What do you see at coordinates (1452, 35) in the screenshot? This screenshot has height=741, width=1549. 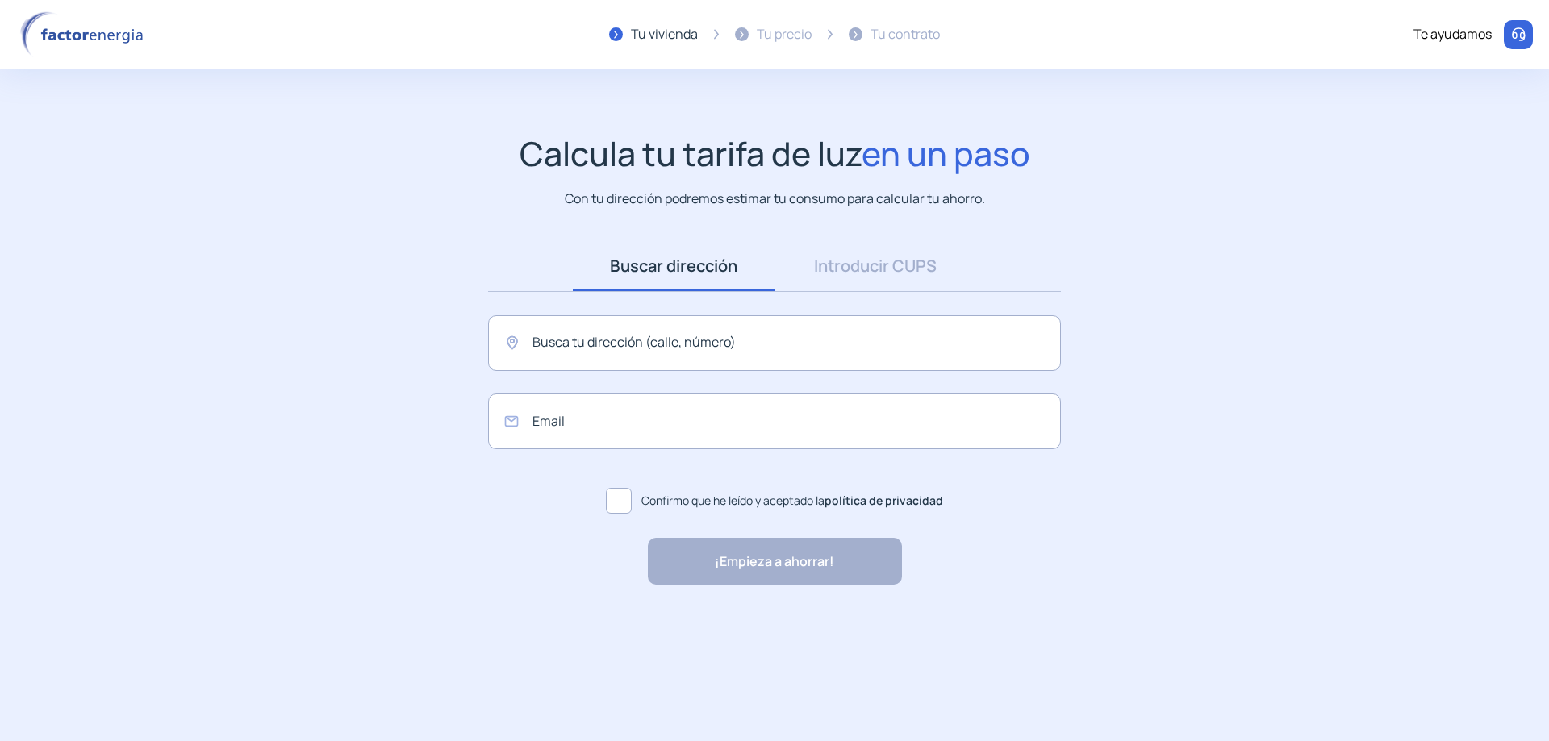 I see `div: Te ayudamos` at bounding box center [1452, 35].